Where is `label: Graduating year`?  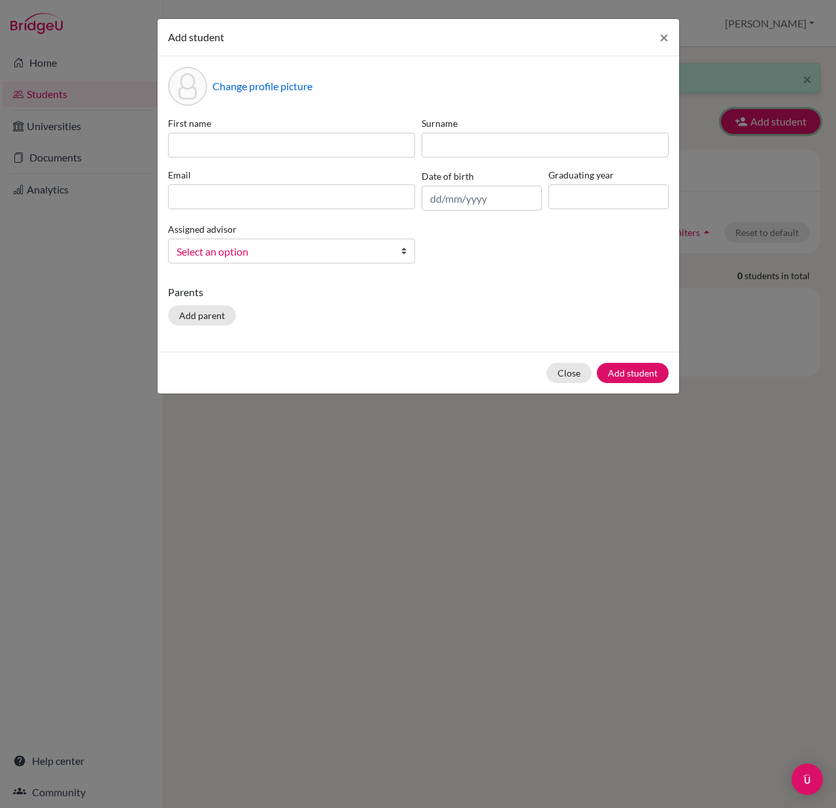 label: Graduating year is located at coordinates (608, 175).